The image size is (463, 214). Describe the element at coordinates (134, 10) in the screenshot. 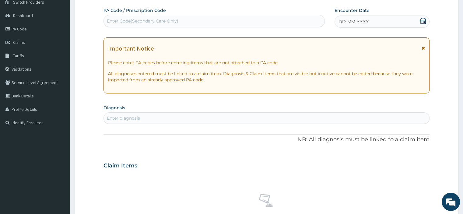

I see `label: PA Code / Prescription Code` at that location.